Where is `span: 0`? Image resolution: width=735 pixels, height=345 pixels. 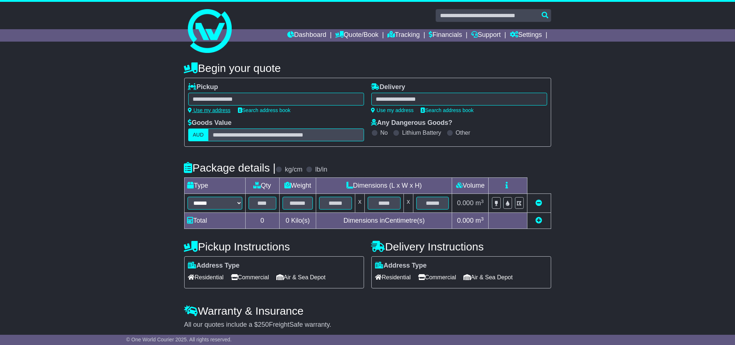
span: 0 is located at coordinates (287, 221).